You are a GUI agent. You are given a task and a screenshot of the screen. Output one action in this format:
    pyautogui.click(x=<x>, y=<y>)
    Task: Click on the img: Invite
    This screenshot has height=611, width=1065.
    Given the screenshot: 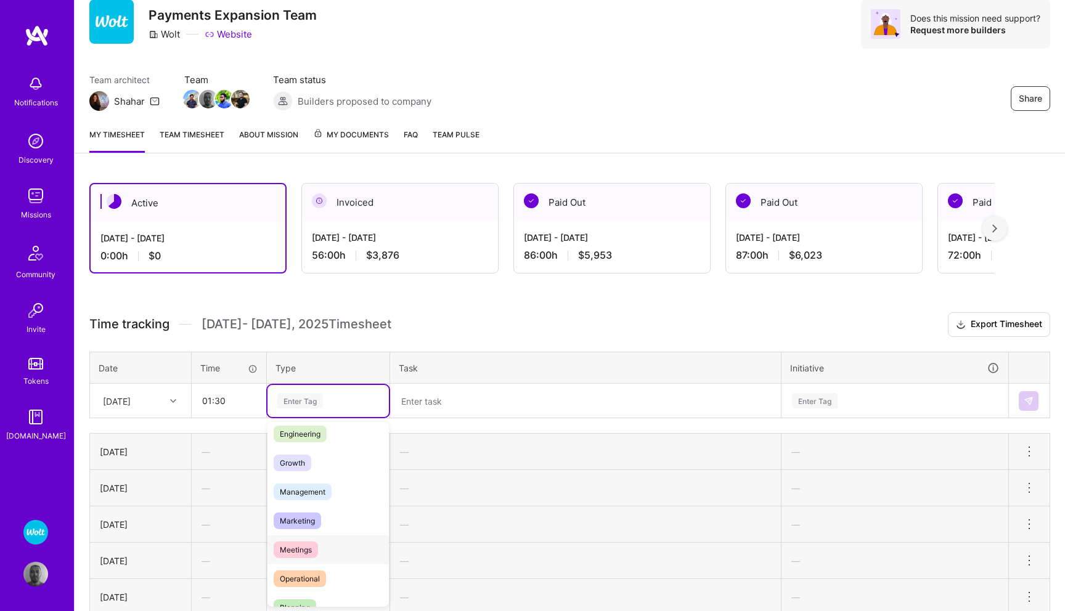 What is the action you would take?
    pyautogui.click(x=36, y=311)
    